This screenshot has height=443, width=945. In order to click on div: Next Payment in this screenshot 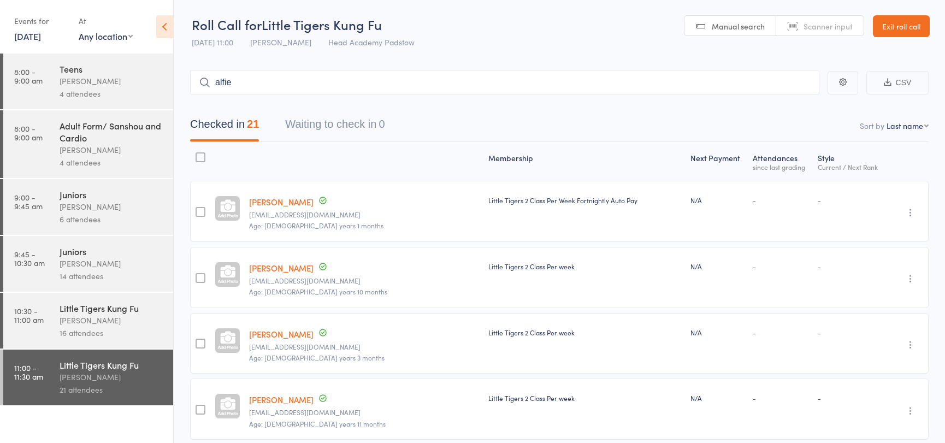, I will do `click(717, 161)`.